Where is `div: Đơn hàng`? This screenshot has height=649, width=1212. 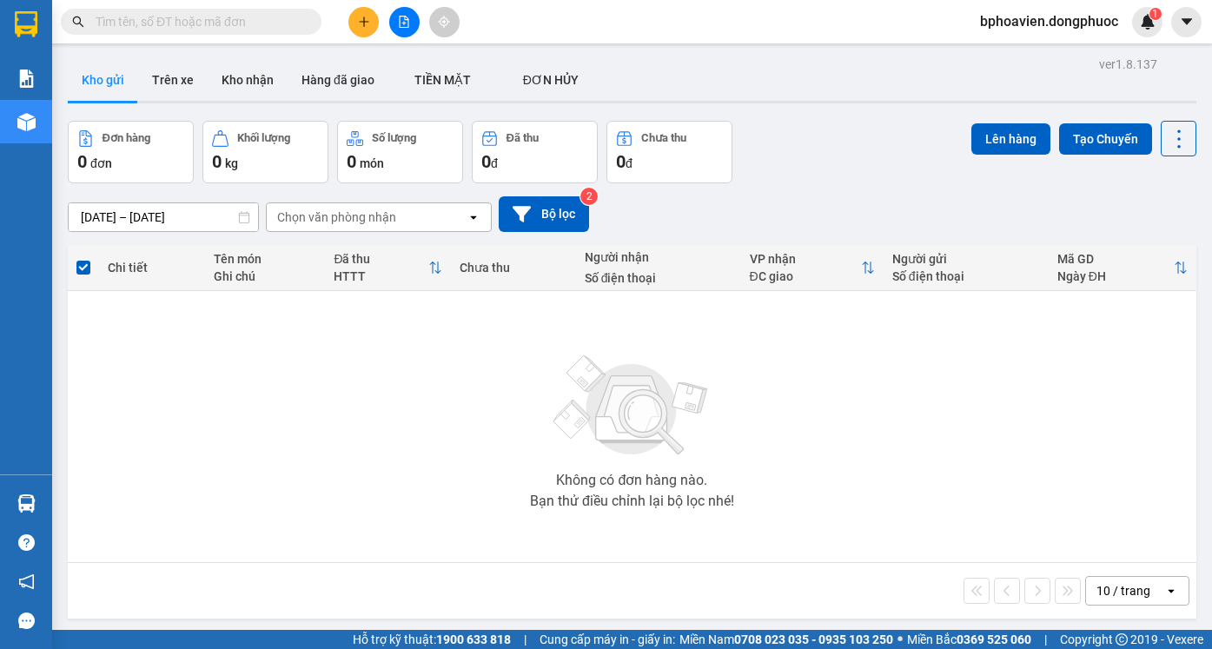 div: Đơn hàng is located at coordinates (126, 138).